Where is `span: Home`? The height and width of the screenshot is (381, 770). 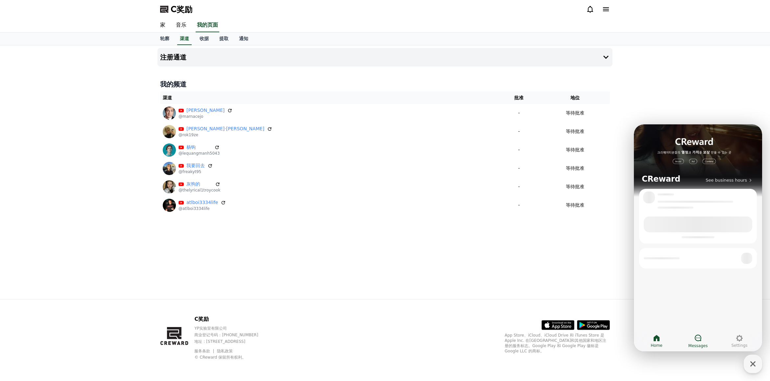
span: Home is located at coordinates (22, 221).